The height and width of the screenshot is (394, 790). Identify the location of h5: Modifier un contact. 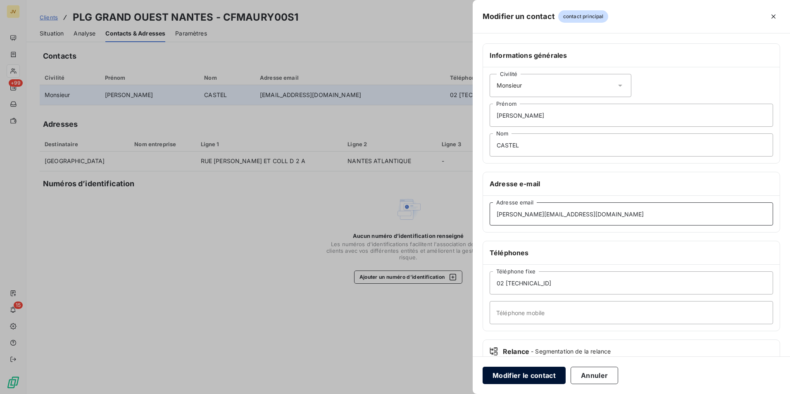
(518, 17).